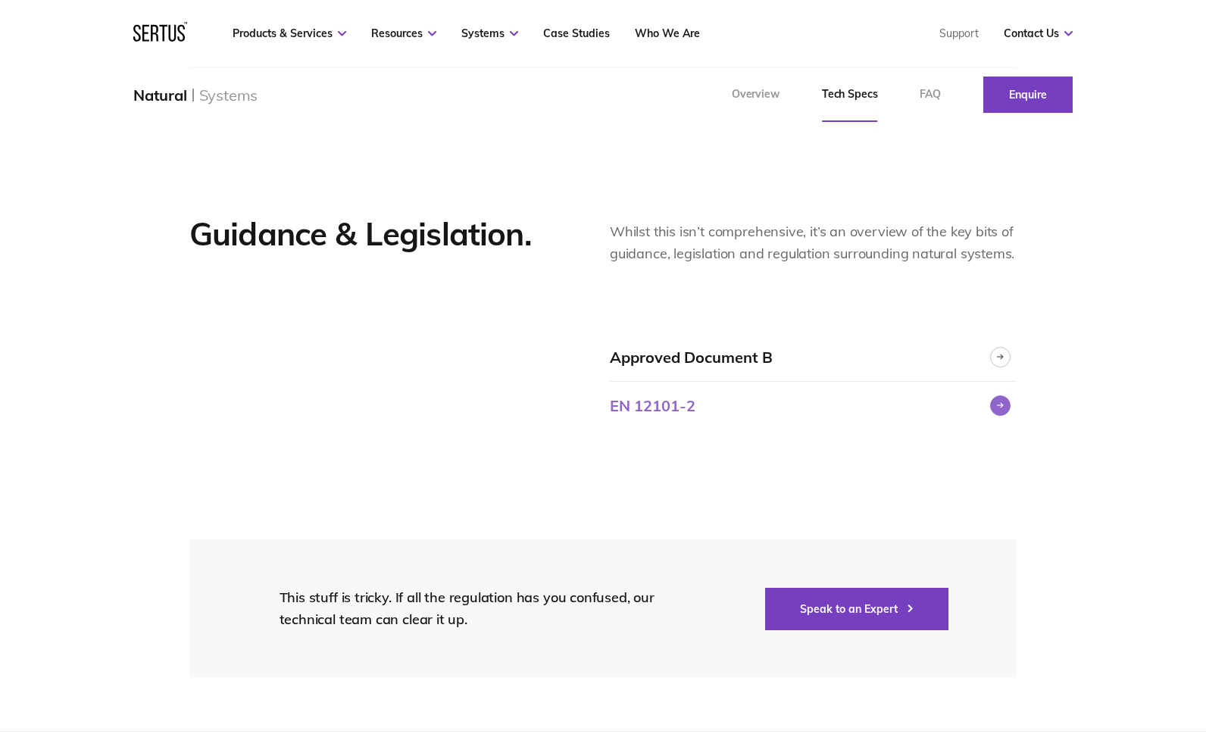 Image resolution: width=1206 pixels, height=734 pixels. I want to click on div: EN 12101-2, so click(652, 405).